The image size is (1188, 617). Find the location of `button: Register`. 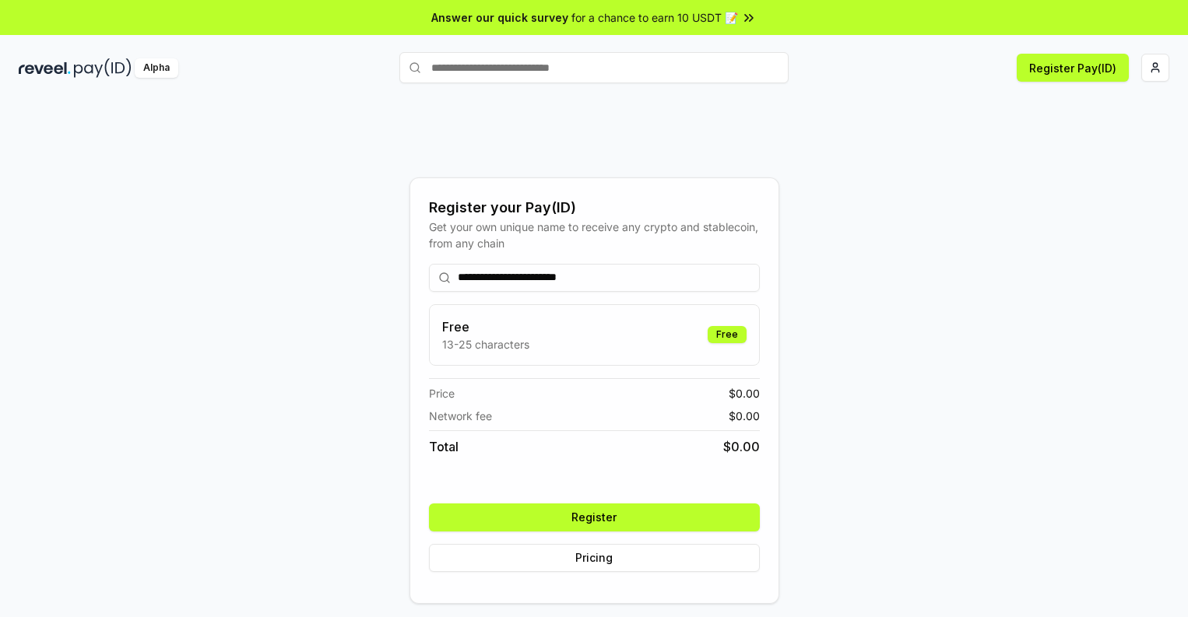

button: Register is located at coordinates (594, 518).